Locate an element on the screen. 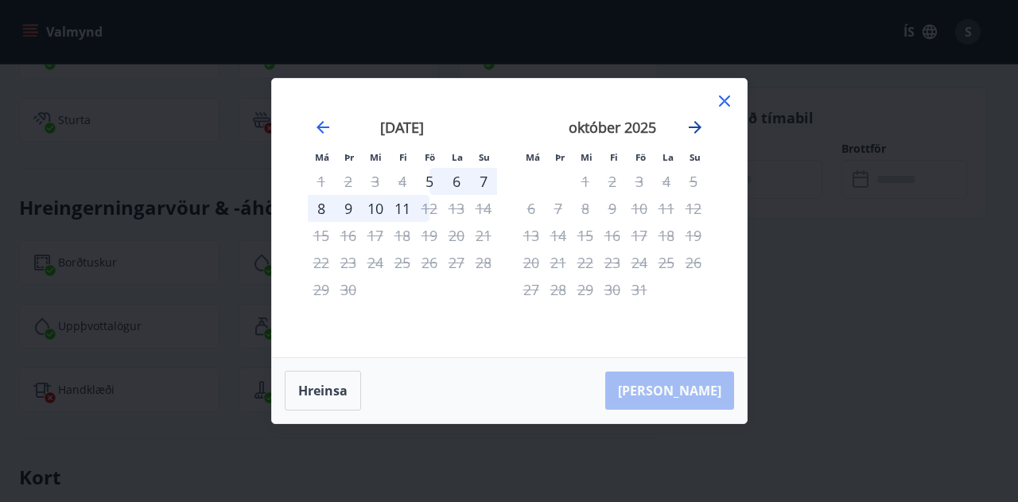  td: Not available. föstudagur, 3. október 2025 is located at coordinates (640, 181).